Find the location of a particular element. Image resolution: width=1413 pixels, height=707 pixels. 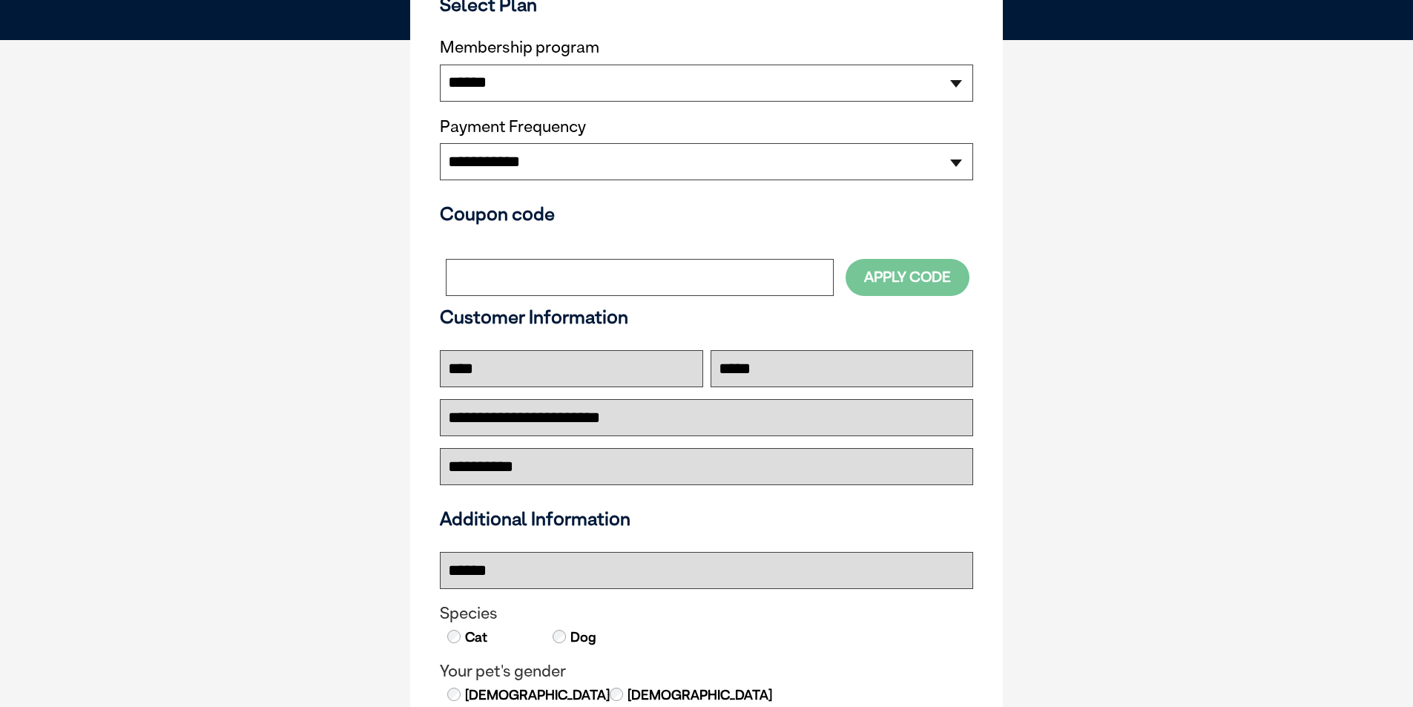

legend: Your pet's gender is located at coordinates (706, 671).